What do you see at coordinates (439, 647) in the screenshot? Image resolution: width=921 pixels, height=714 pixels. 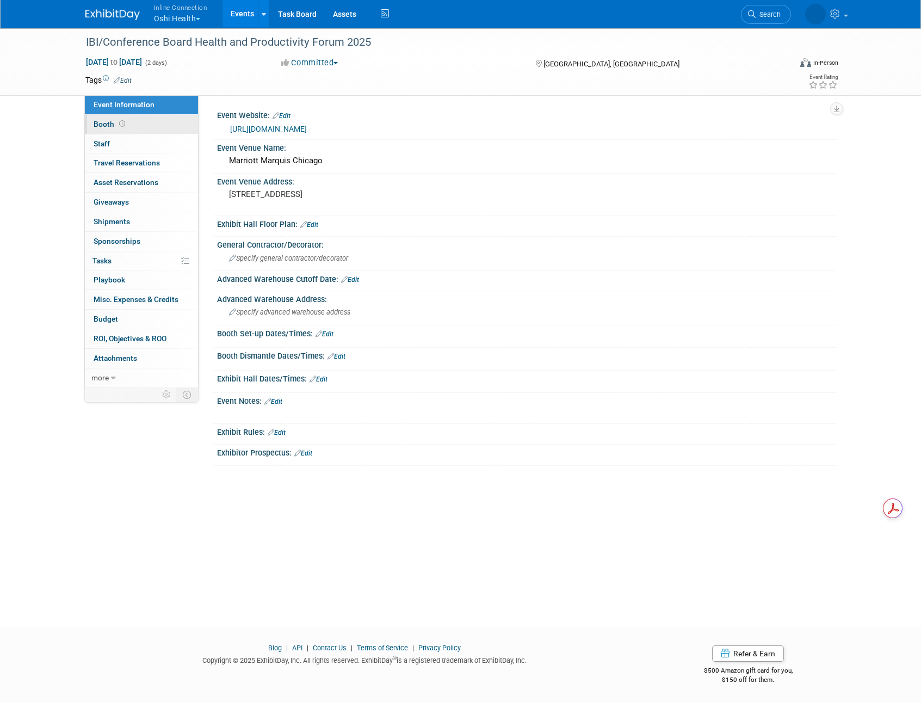 I see `a: Privacy Policy` at bounding box center [439, 647].